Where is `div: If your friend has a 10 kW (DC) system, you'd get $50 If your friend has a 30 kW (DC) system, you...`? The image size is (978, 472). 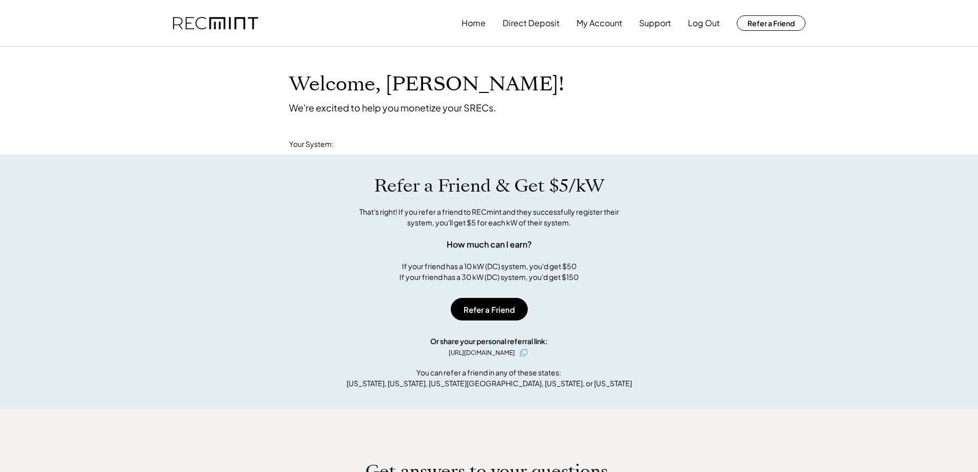
div: If your friend has a 10 kW (DC) system, you'd get $50 If your friend has a 30 kW (DC) system, you... is located at coordinates (489, 271).